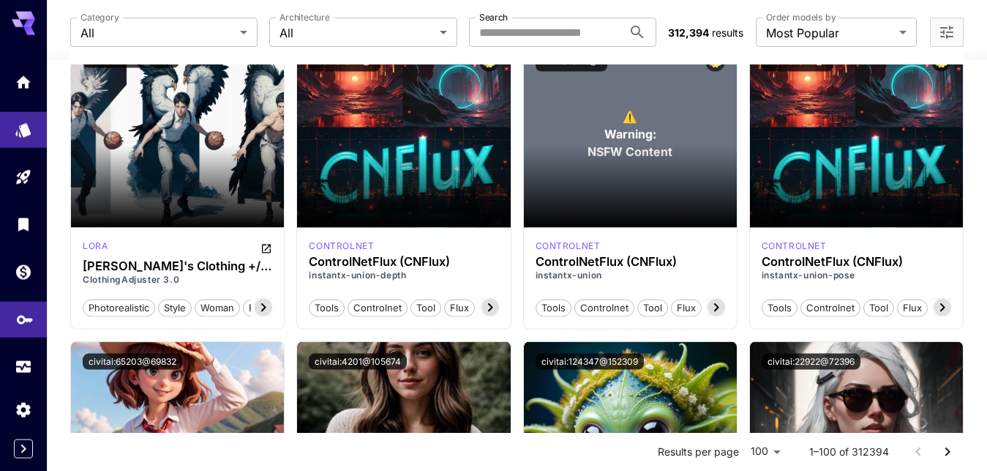  I want to click on button: Go to next page, so click(948, 451).